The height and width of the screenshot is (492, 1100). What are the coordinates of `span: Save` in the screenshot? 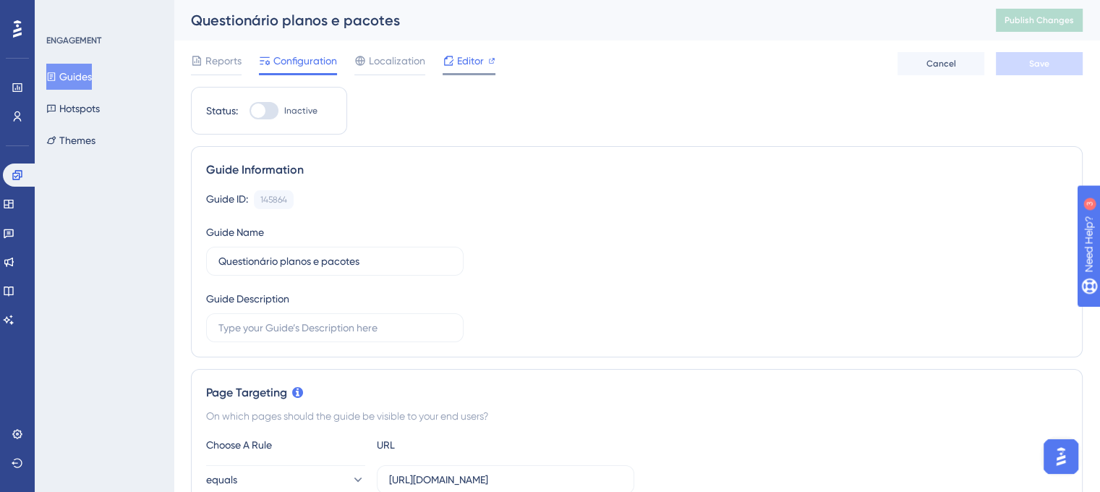 It's located at (1039, 64).